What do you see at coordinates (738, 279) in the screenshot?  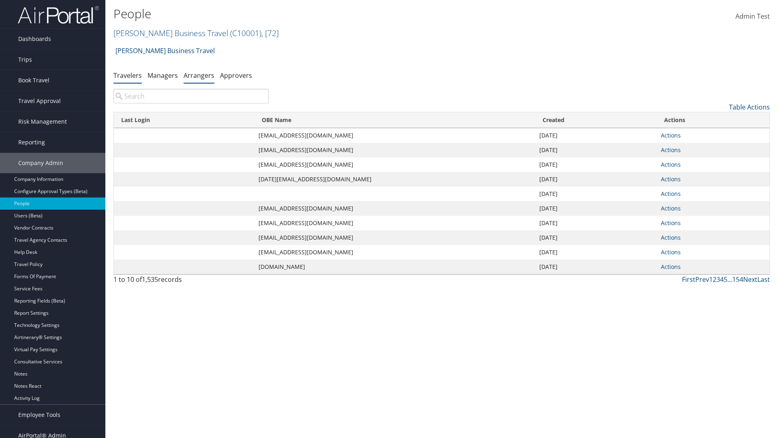 I see `a: 154` at bounding box center [738, 279].